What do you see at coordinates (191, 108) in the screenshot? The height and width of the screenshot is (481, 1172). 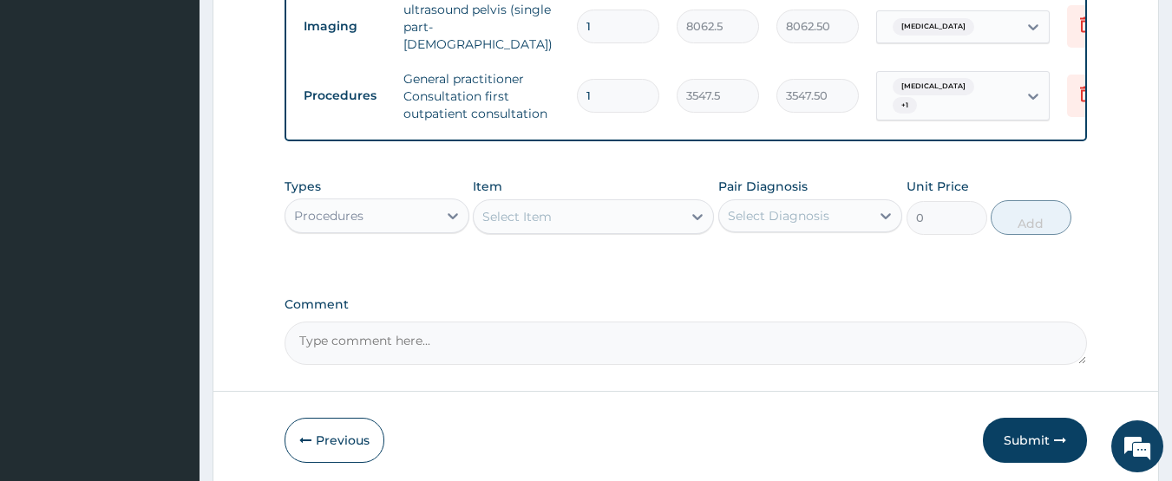 I see `div: Chat with us now` at bounding box center [191, 108].